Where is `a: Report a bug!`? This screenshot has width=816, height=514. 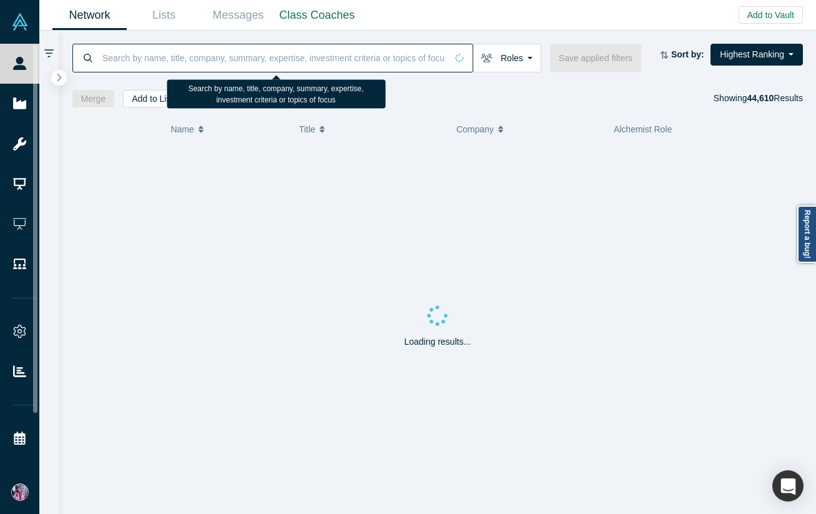 a: Report a bug! is located at coordinates (807, 234).